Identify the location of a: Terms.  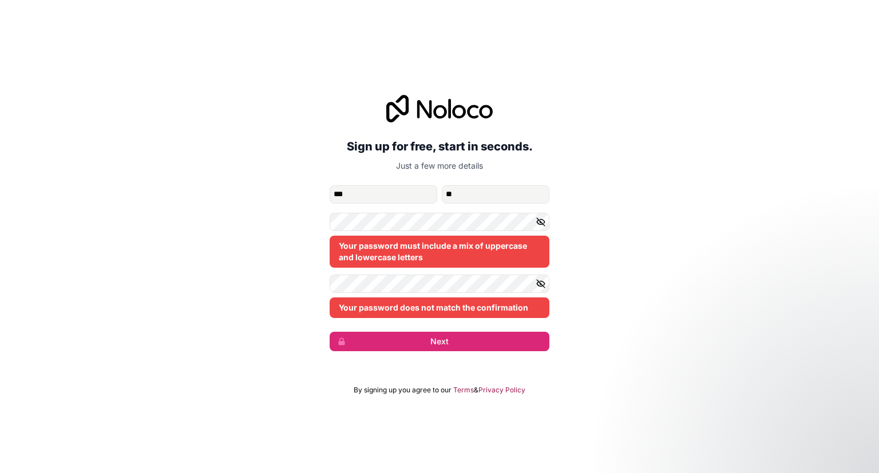
(463, 390).